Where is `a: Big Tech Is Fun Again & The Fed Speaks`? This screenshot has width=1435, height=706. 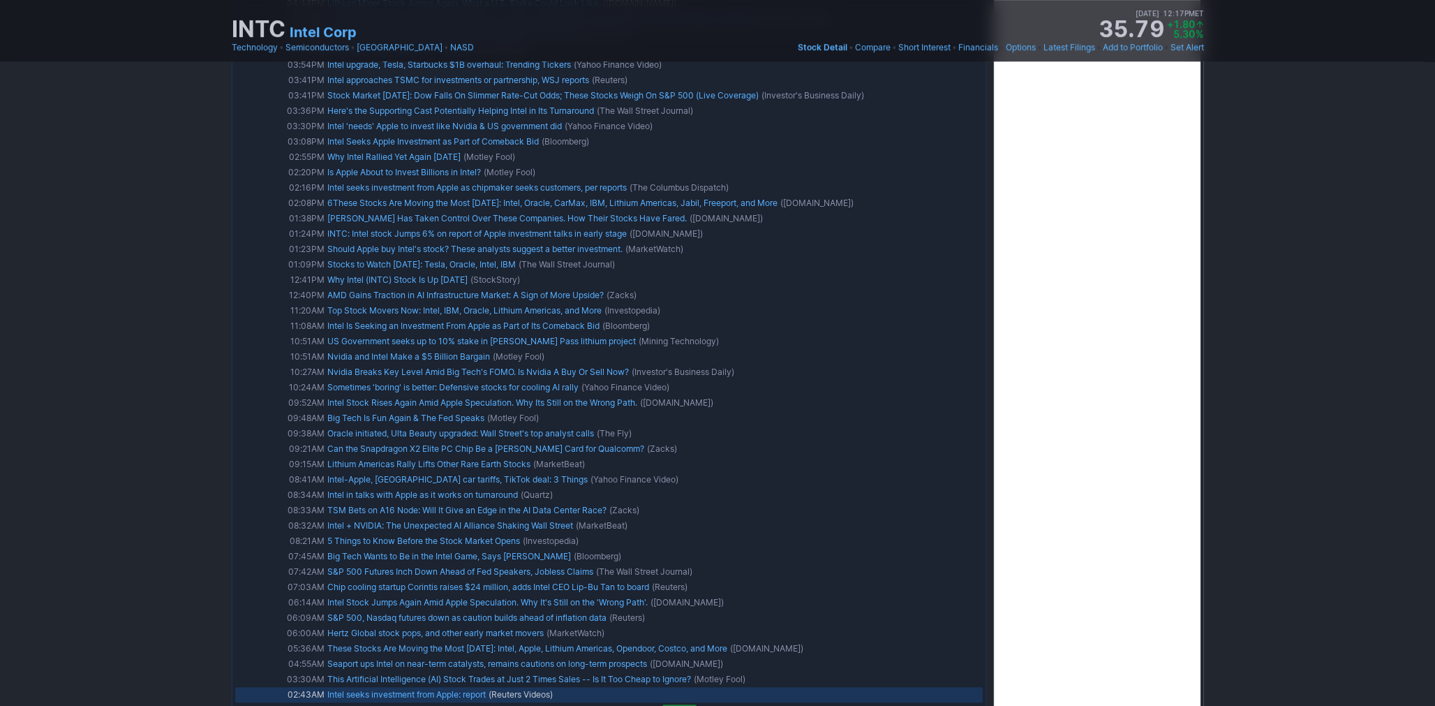
a: Big Tech Is Fun Again & The Fed Speaks is located at coordinates (406, 417).